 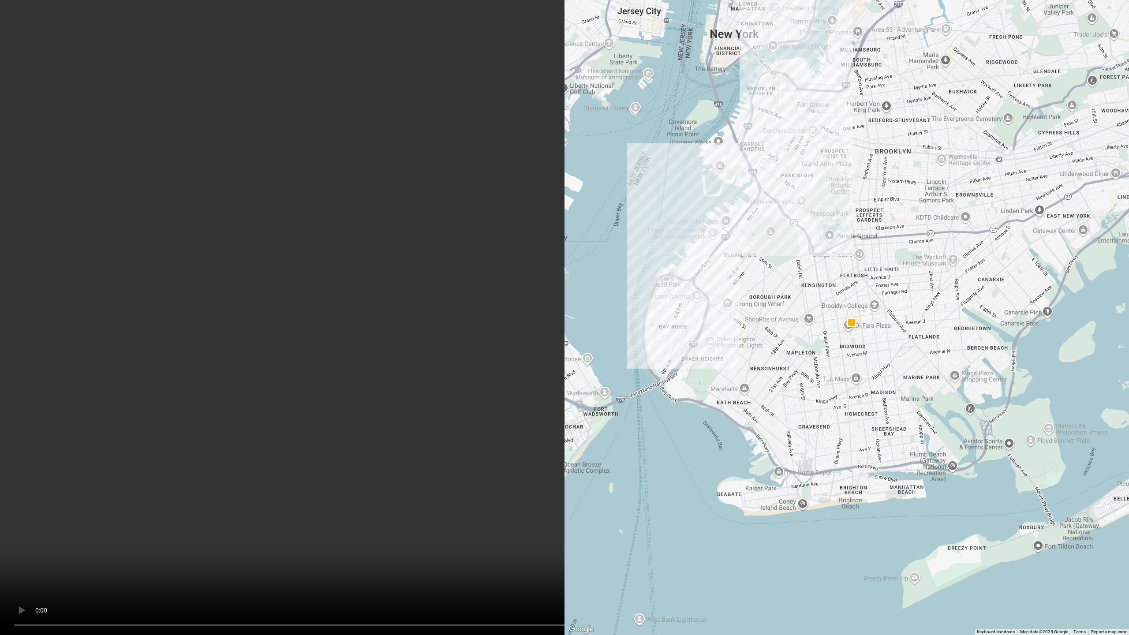 I want to click on a: Open this area in Google Maps (opens a new window), so click(x=581, y=629).